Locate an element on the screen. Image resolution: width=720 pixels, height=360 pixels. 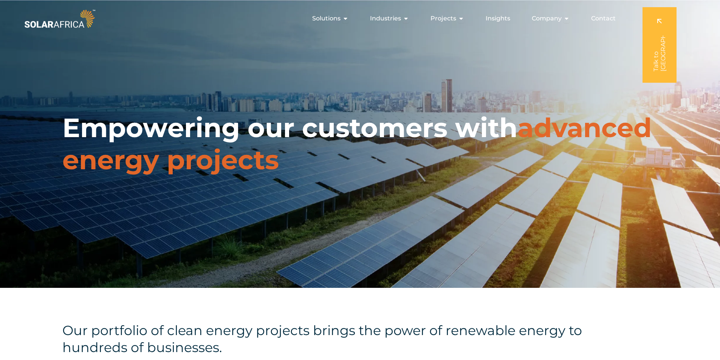
a: Contact is located at coordinates (603, 19).